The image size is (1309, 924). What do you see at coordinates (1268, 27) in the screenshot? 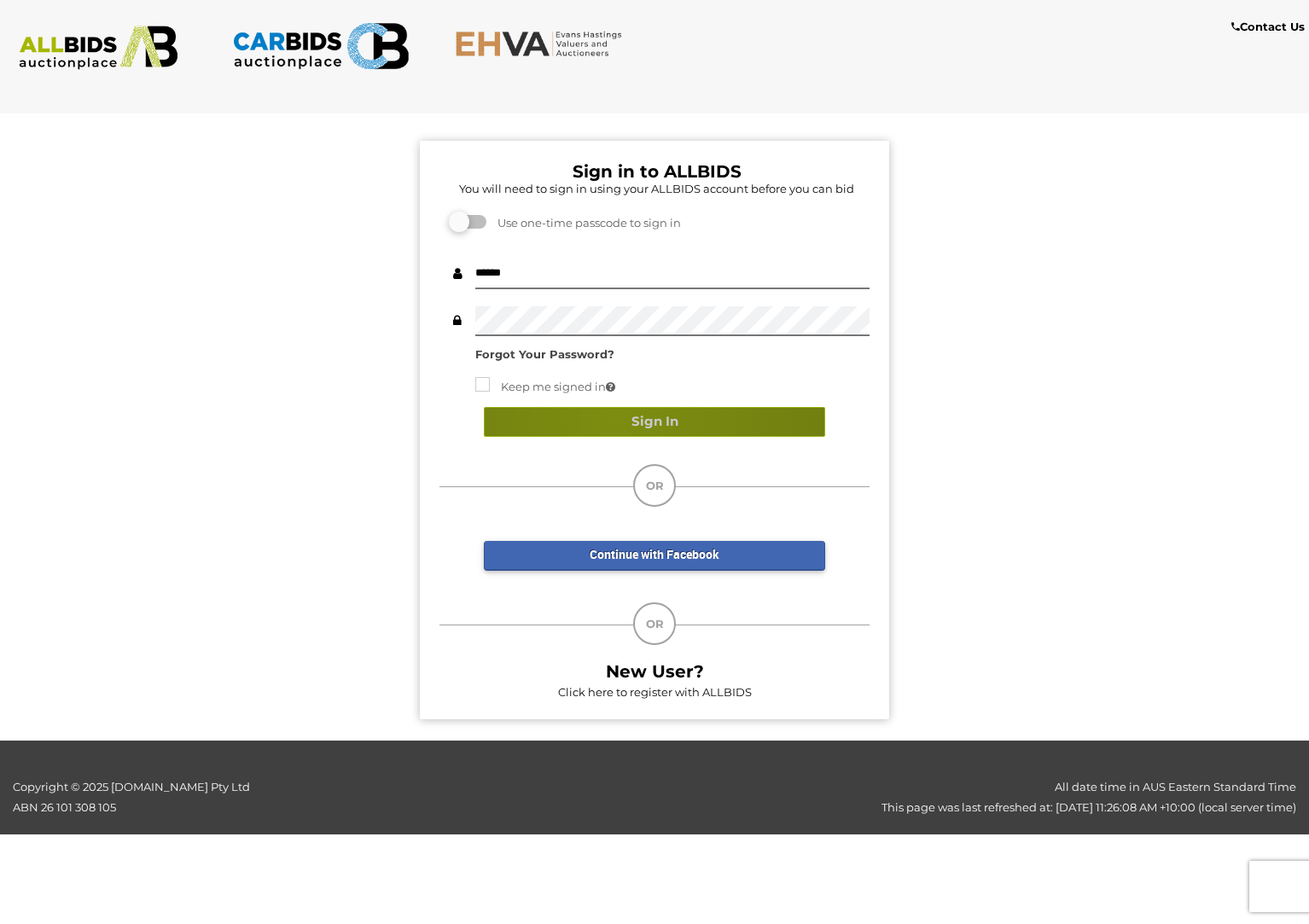
I see `b: Contact Us` at bounding box center [1268, 27].